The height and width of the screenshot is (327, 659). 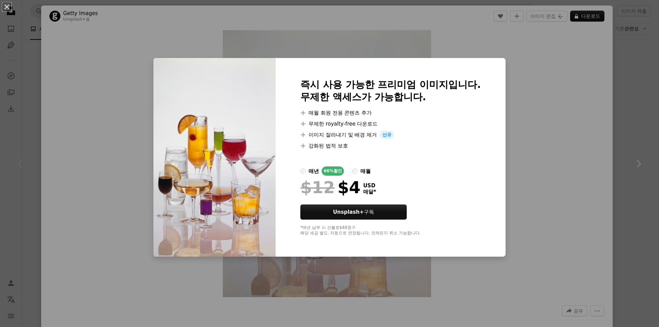 I want to click on button: Unsplash+구독, so click(x=353, y=212).